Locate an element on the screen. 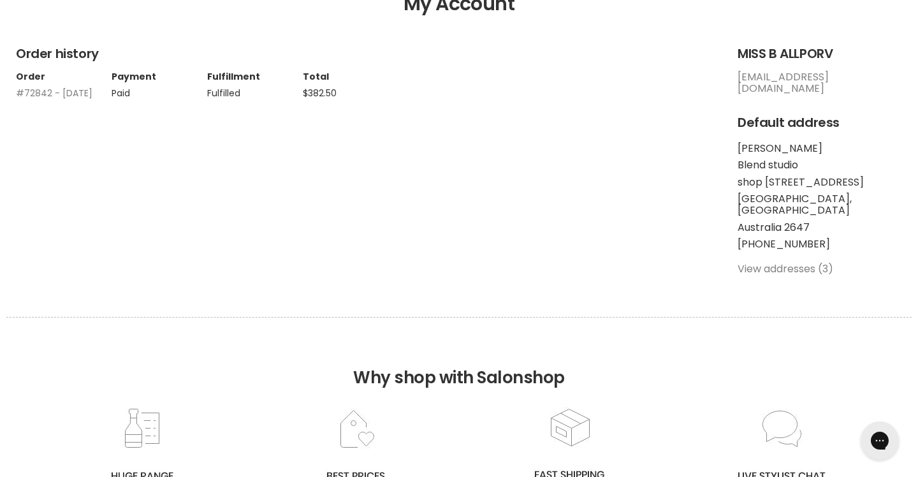 This screenshot has width=918, height=477. h2: Default address is located at coordinates (820, 122).